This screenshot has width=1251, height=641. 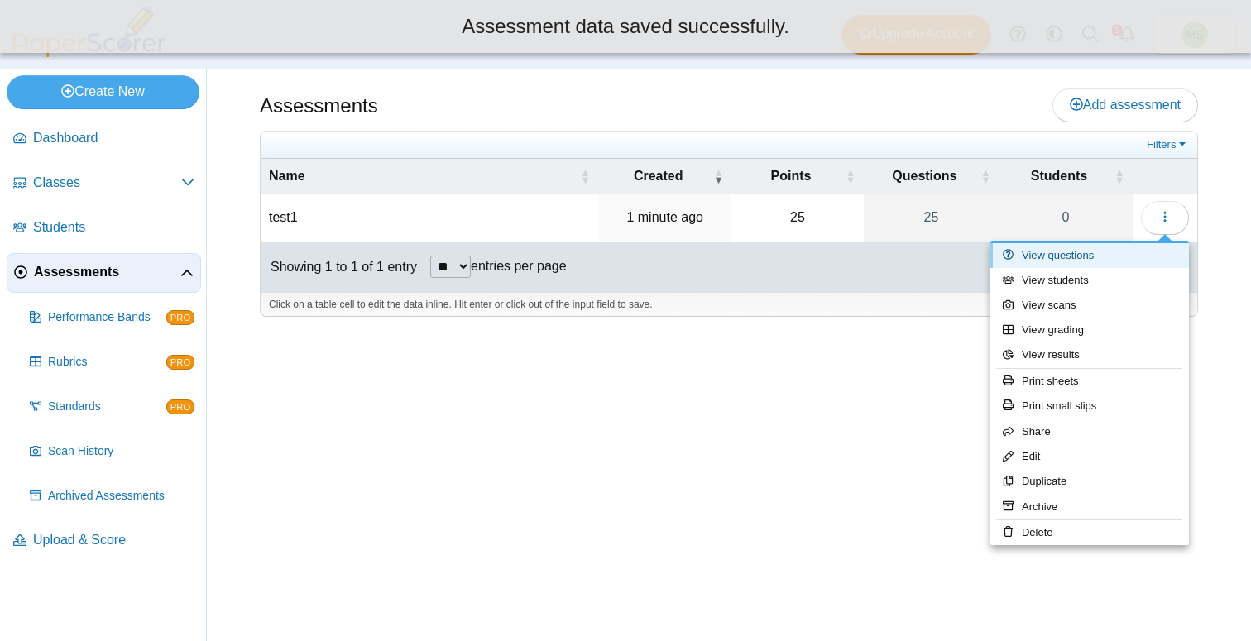 What do you see at coordinates (338, 267) in the screenshot?
I see `div: Showing 1 to 1 of 1 entry` at bounding box center [338, 267].